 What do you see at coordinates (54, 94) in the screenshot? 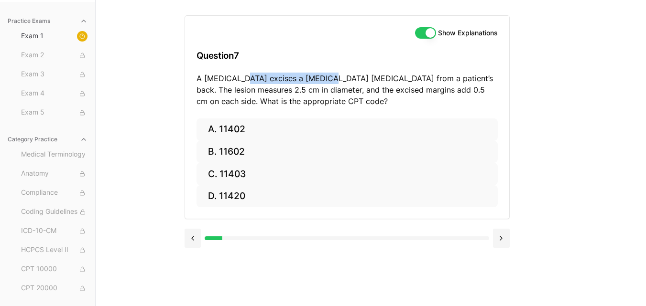
I see `span: Exam 4` at bounding box center [54, 94].